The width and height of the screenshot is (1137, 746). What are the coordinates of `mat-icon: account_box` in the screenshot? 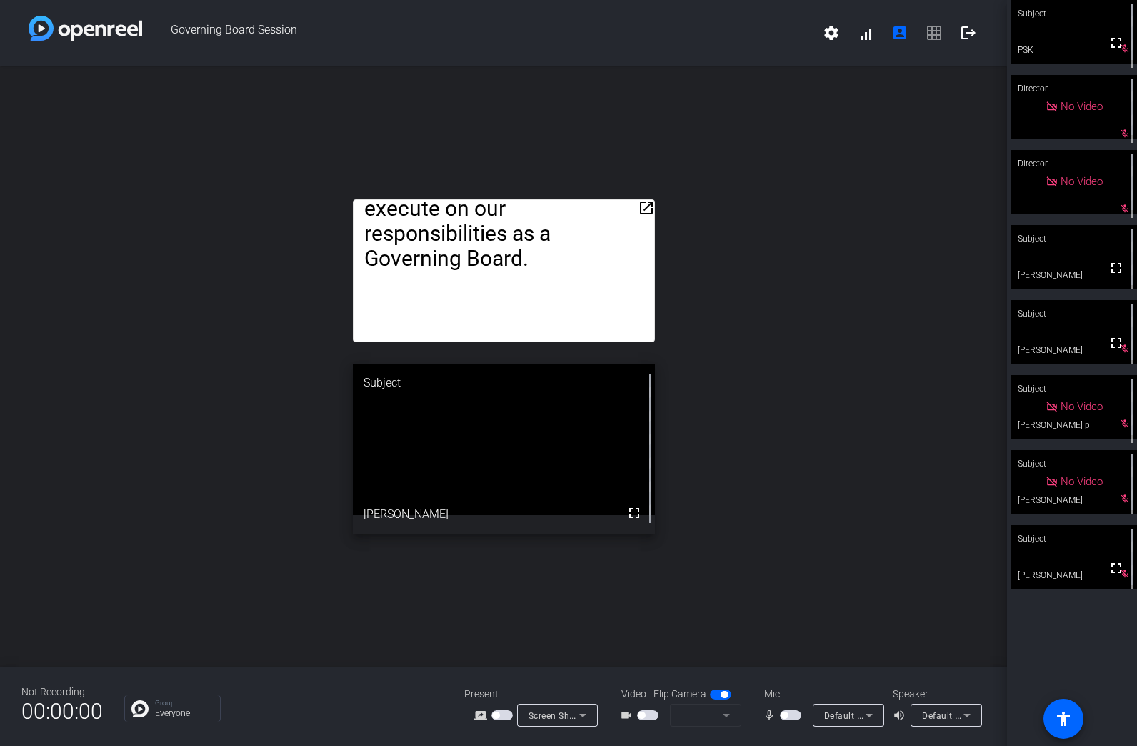 It's located at (900, 33).